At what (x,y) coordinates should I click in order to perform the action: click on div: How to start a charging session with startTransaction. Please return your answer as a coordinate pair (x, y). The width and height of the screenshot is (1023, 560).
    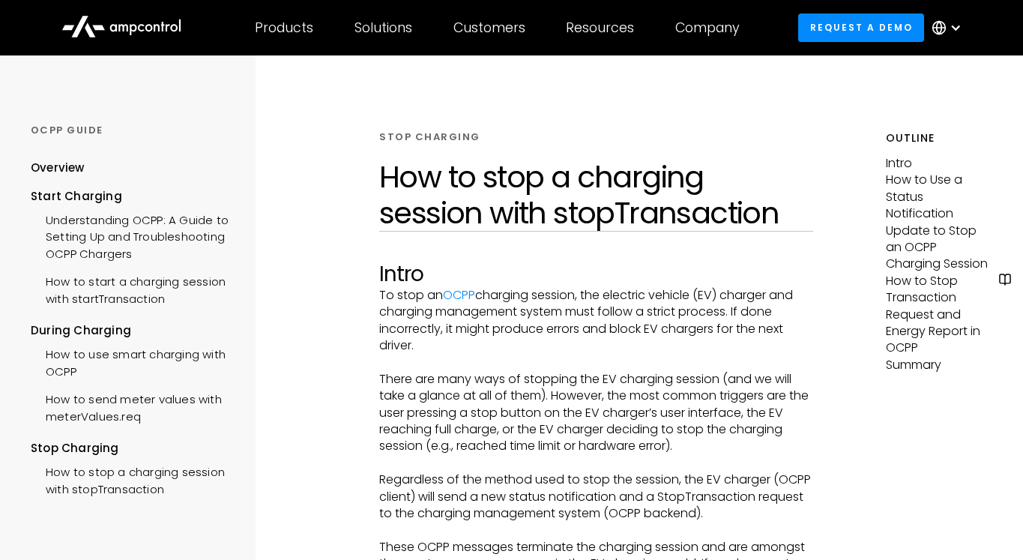
    Looking at the image, I should click on (133, 289).